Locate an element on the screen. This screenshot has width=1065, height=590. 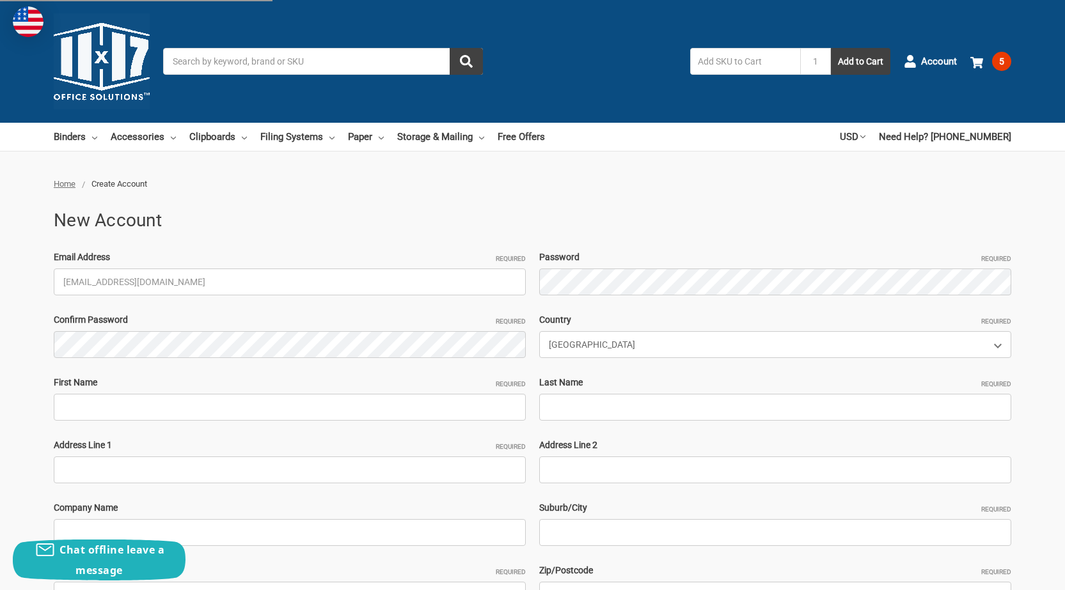
a: Storage & Mailing is located at coordinates (441, 137).